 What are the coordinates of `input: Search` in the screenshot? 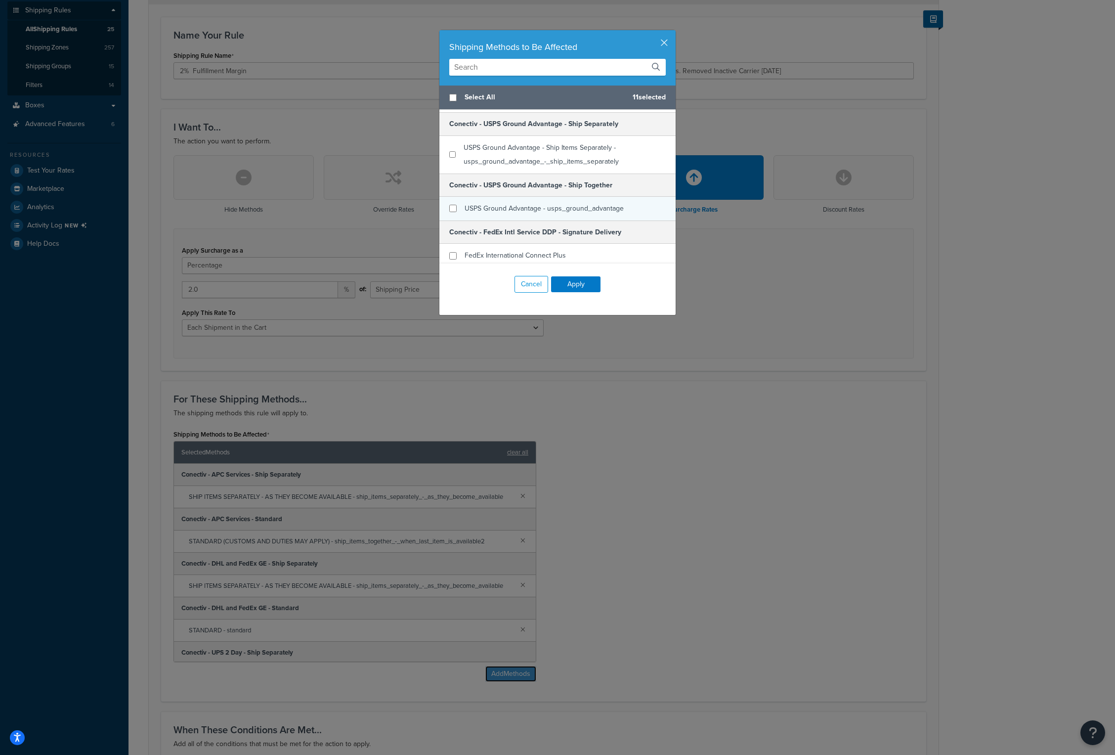 It's located at (558, 67).